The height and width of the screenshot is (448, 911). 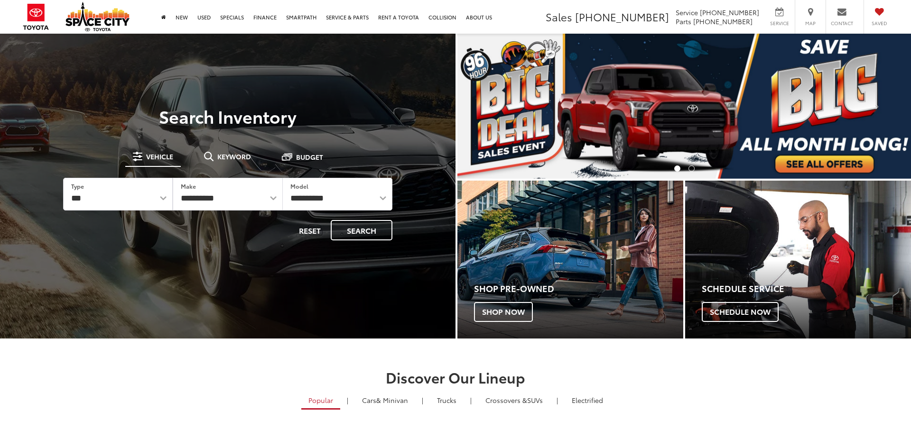 I want to click on span: Keyword, so click(x=234, y=157).